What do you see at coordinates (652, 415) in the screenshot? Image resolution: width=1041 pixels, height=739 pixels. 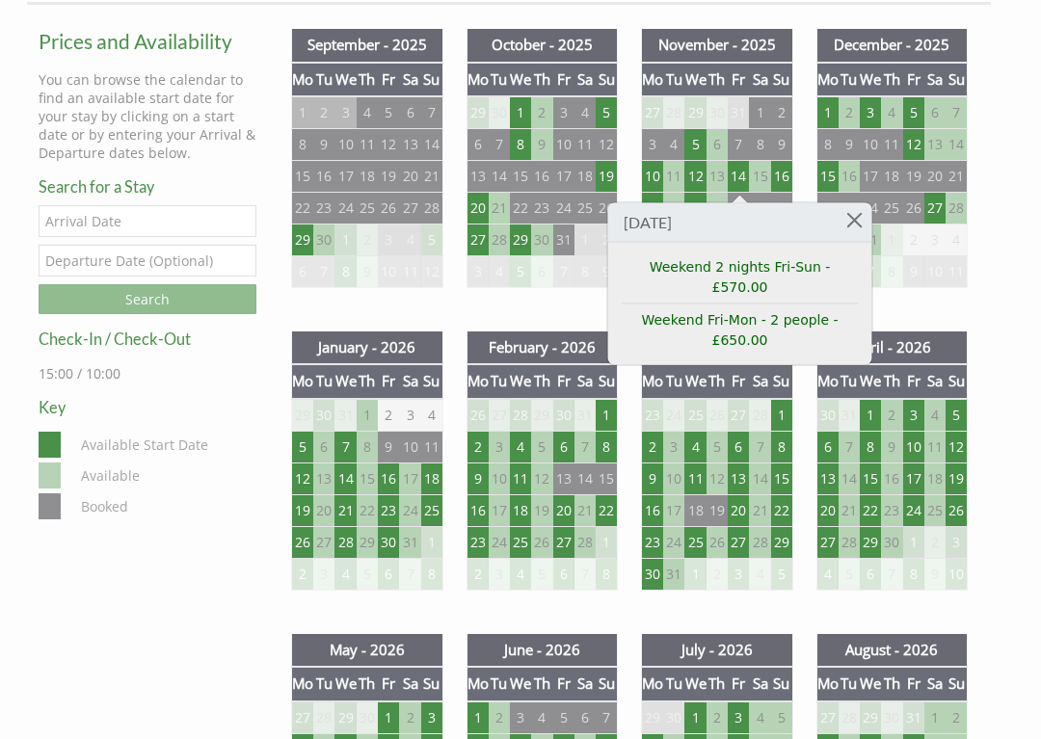 I see `td: 23` at bounding box center [652, 415].